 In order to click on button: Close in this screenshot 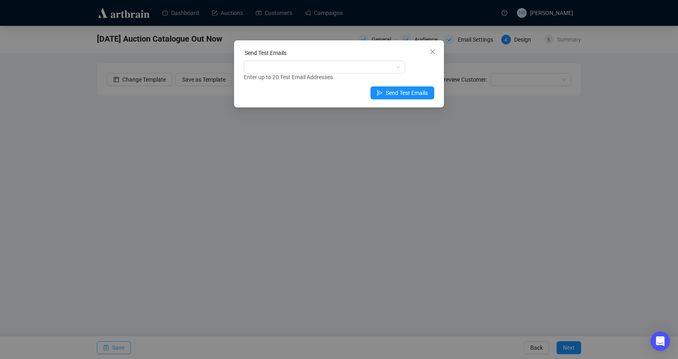, I will do `click(433, 52)`.